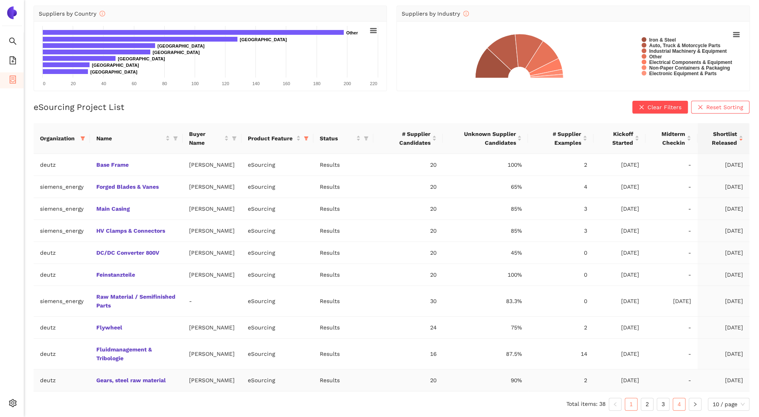  What do you see at coordinates (647, 404) in the screenshot?
I see `a: 2` at bounding box center [647, 404].